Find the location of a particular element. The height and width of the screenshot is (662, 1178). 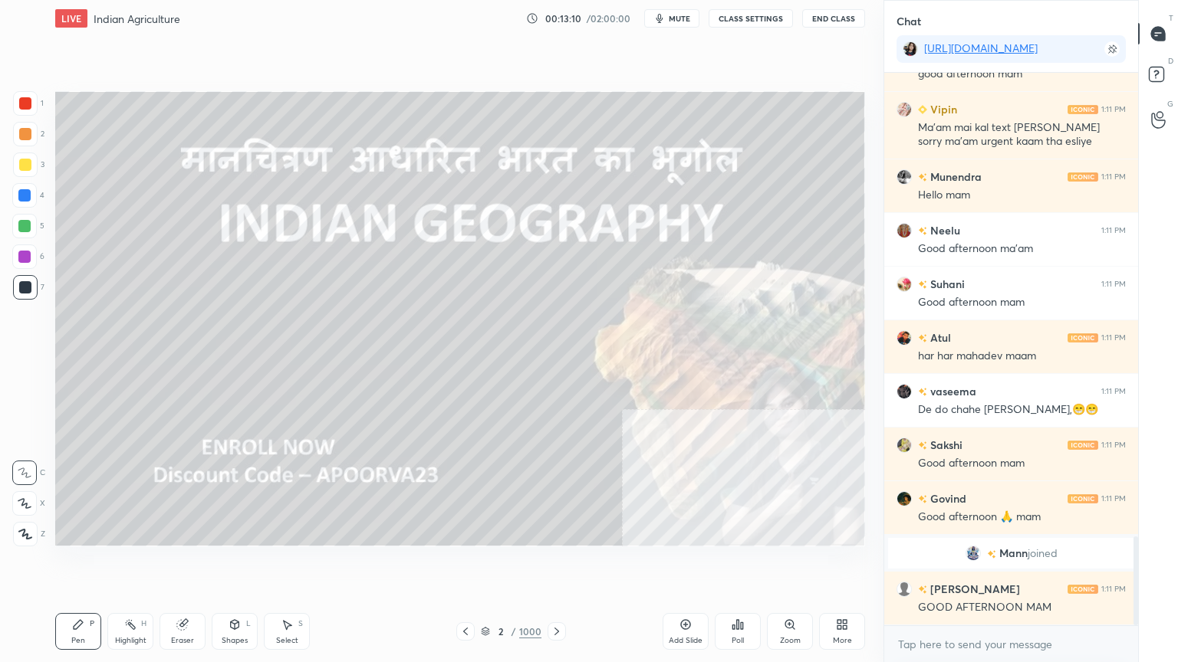

div: 3 is located at coordinates (28, 165).